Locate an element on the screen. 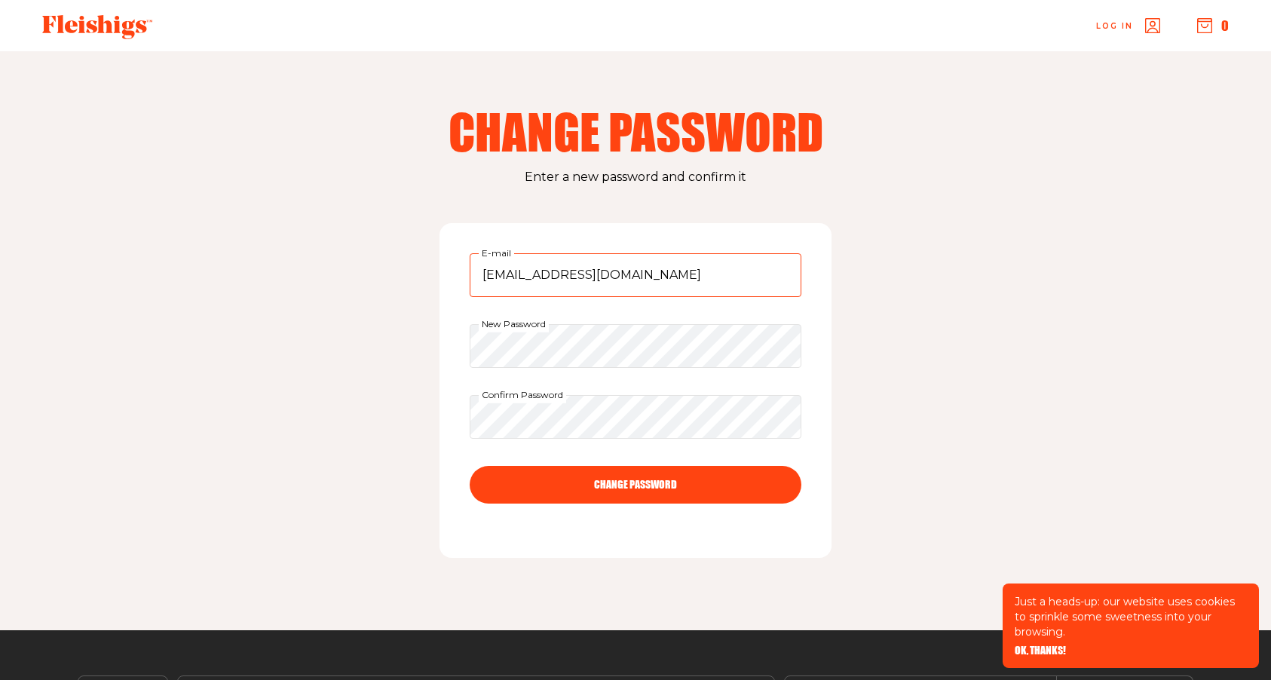  button: Log in is located at coordinates (1128, 26).